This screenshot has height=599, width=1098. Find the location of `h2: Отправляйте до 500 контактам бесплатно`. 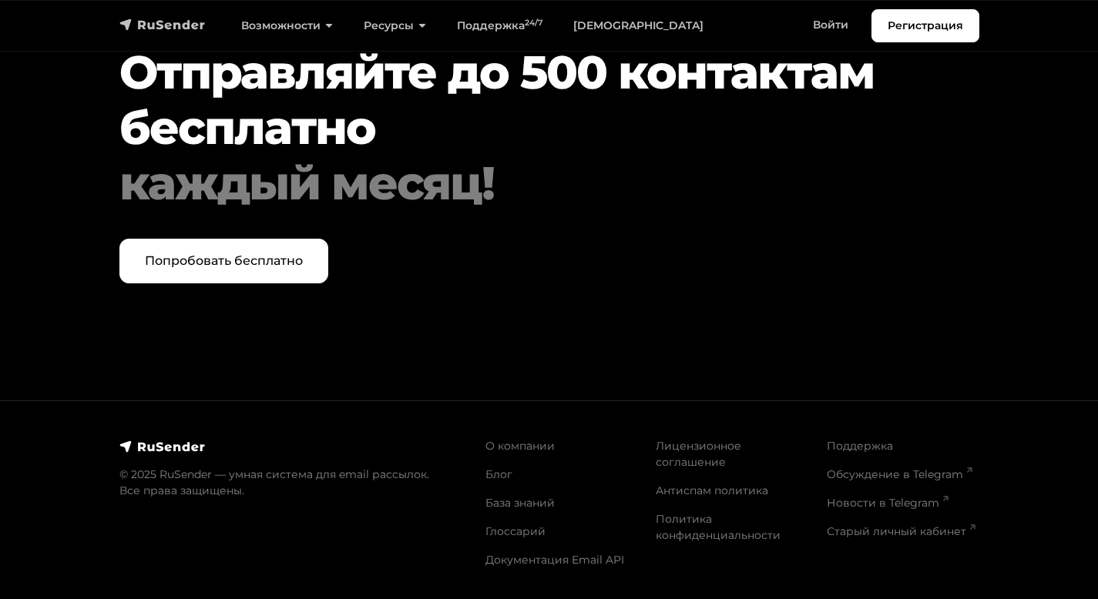

h2: Отправляйте до 500 контактам бесплатно is located at coordinates (512, 128).